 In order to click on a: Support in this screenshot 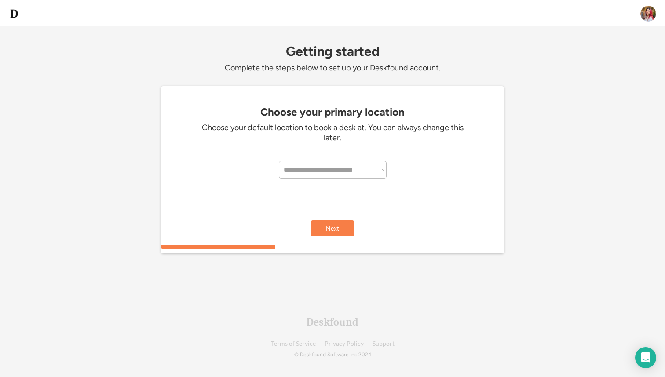, I will do `click(384, 344)`.